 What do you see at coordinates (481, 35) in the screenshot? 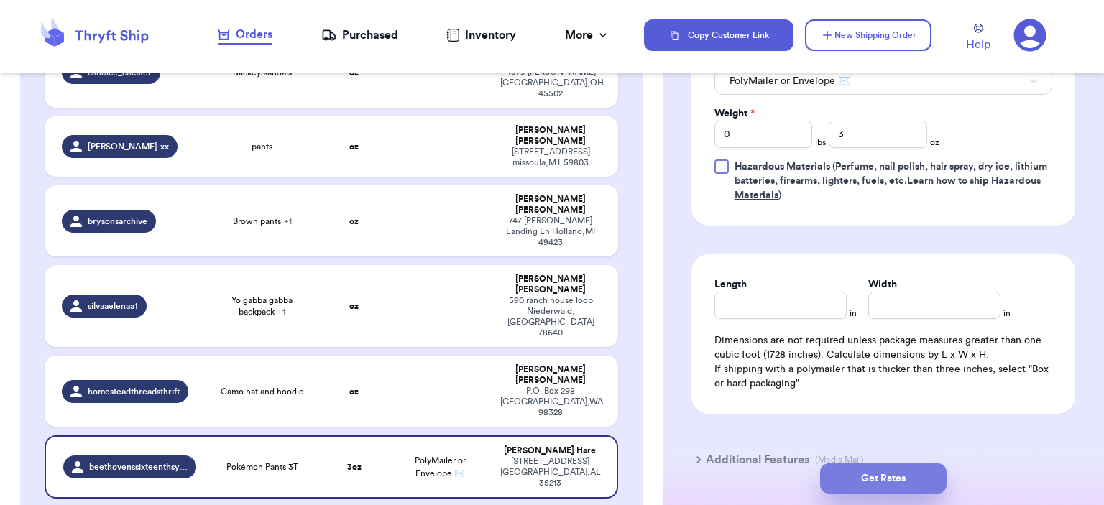
I see `a: Inventory` at bounding box center [481, 35].